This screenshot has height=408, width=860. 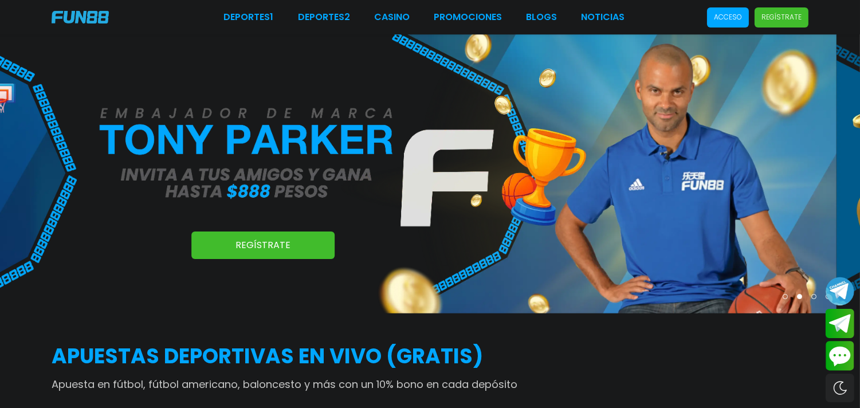 I want to click on a: Promociones, so click(x=467, y=17).